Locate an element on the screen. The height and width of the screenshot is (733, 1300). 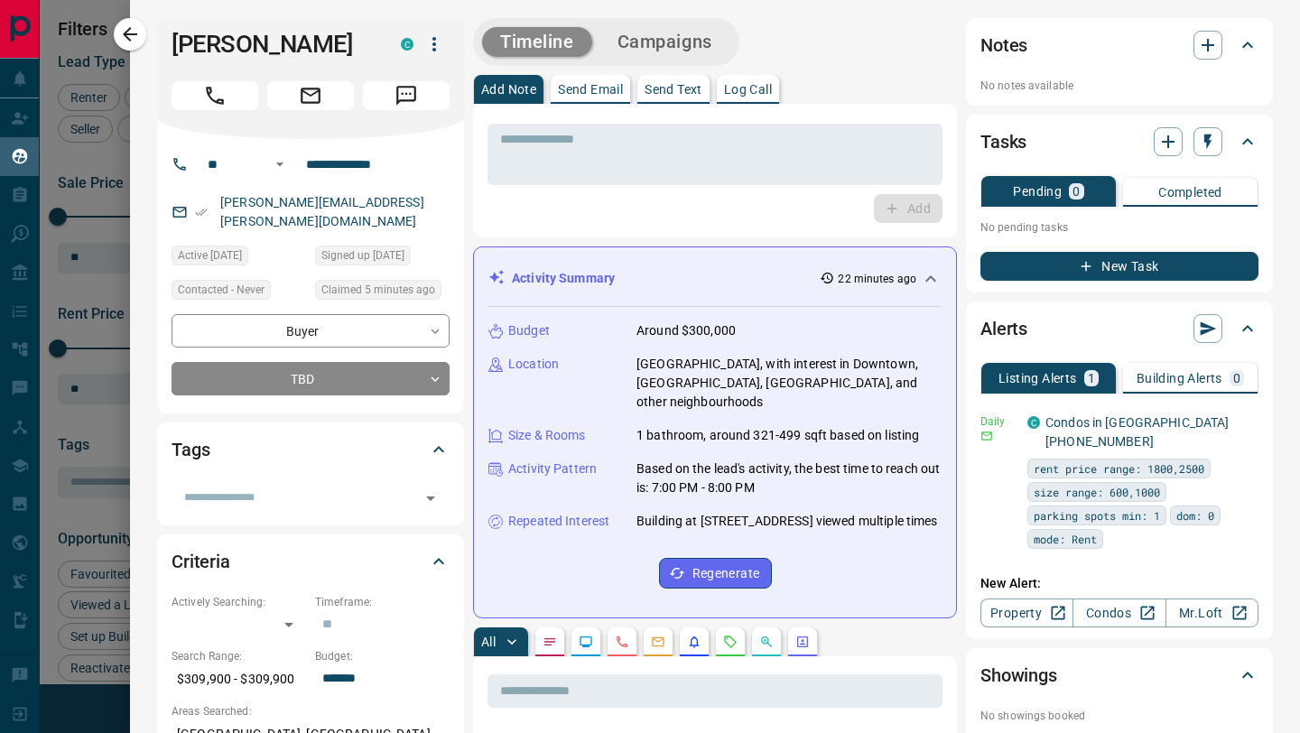
p: $309,900 - $309,900 is located at coordinates (238, 679).